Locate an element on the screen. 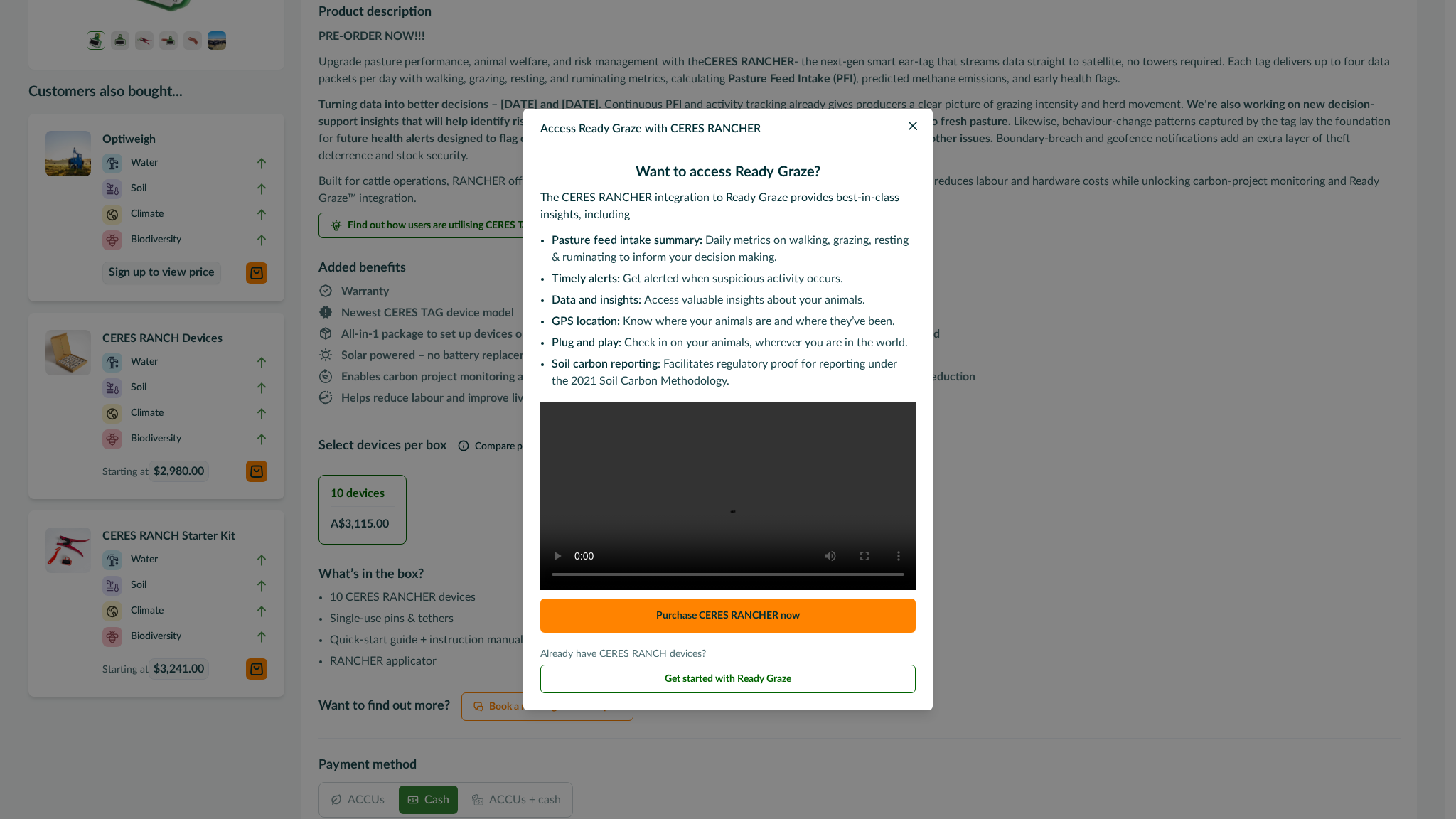 This screenshot has height=819, width=1456. span: Check in on your animals, wherever you are in the world. is located at coordinates (765, 343).